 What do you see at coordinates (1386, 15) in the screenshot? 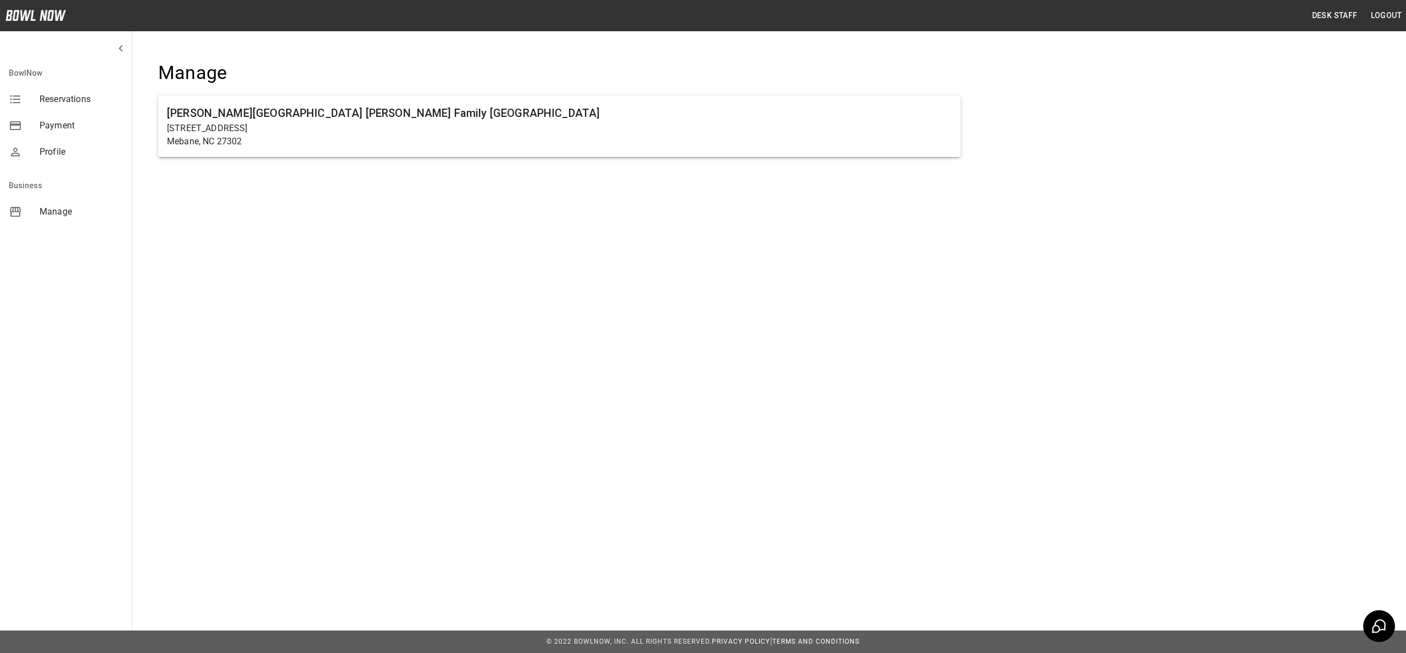
I see `button: Logout` at bounding box center [1386, 15].